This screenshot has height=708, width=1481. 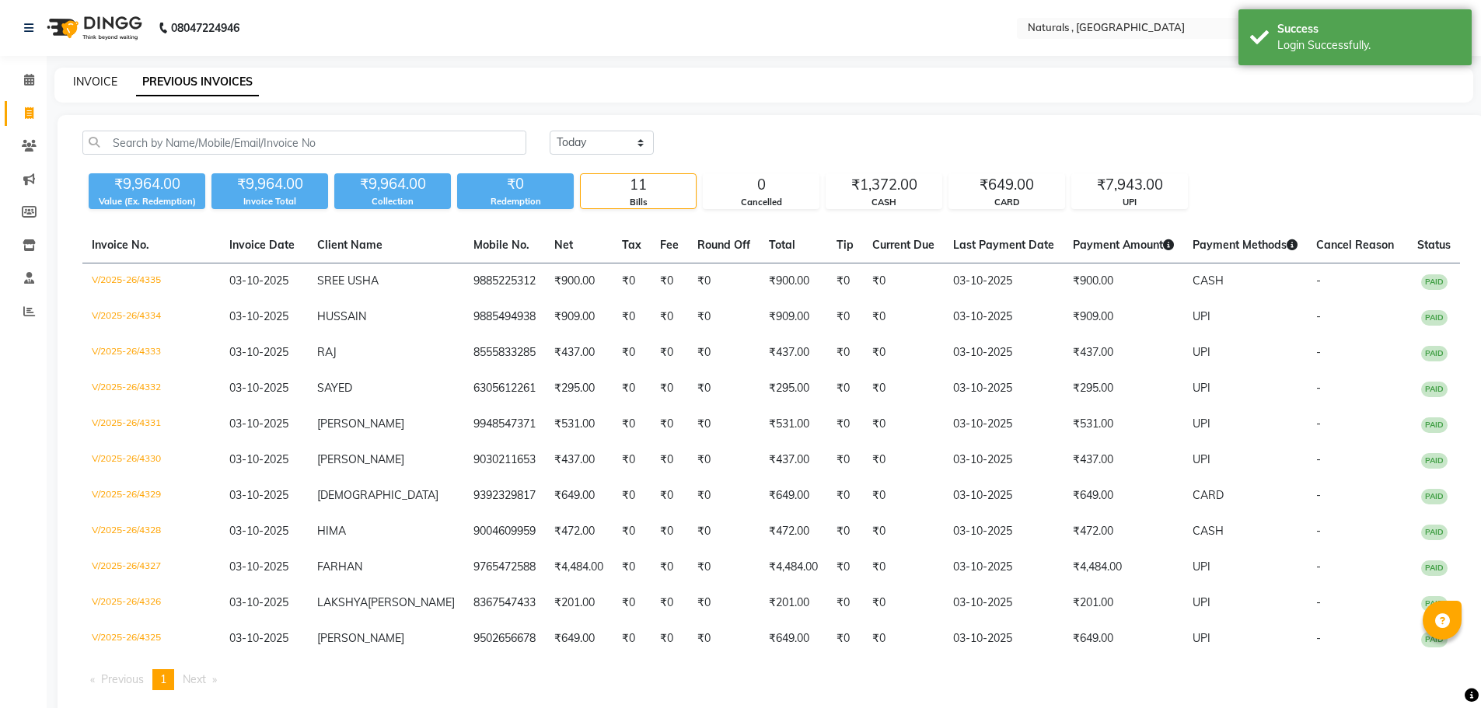 What do you see at coordinates (1130, 185) in the screenshot?
I see `div: ₹7,943.00` at bounding box center [1130, 185].